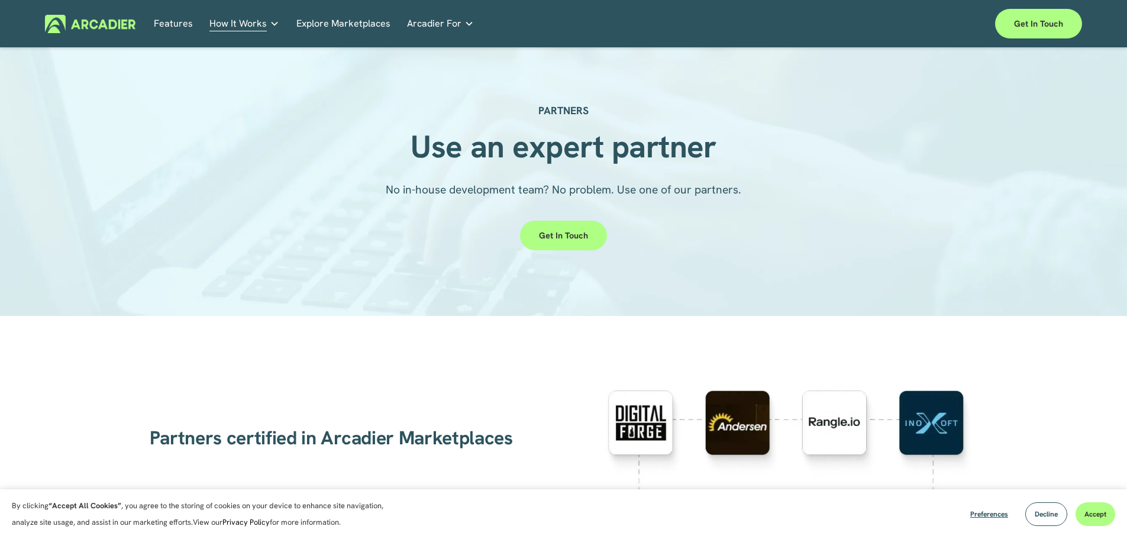  What do you see at coordinates (173, 24) in the screenshot?
I see `a: Features` at bounding box center [173, 24].